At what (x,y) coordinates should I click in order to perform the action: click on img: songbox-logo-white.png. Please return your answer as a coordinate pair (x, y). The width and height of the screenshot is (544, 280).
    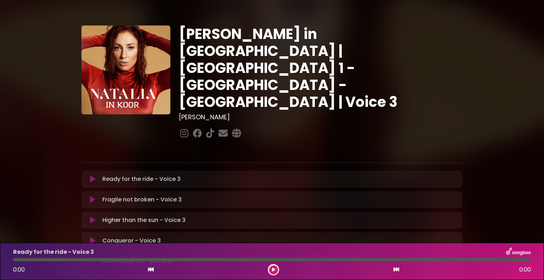
    Looking at the image, I should click on (518, 252).